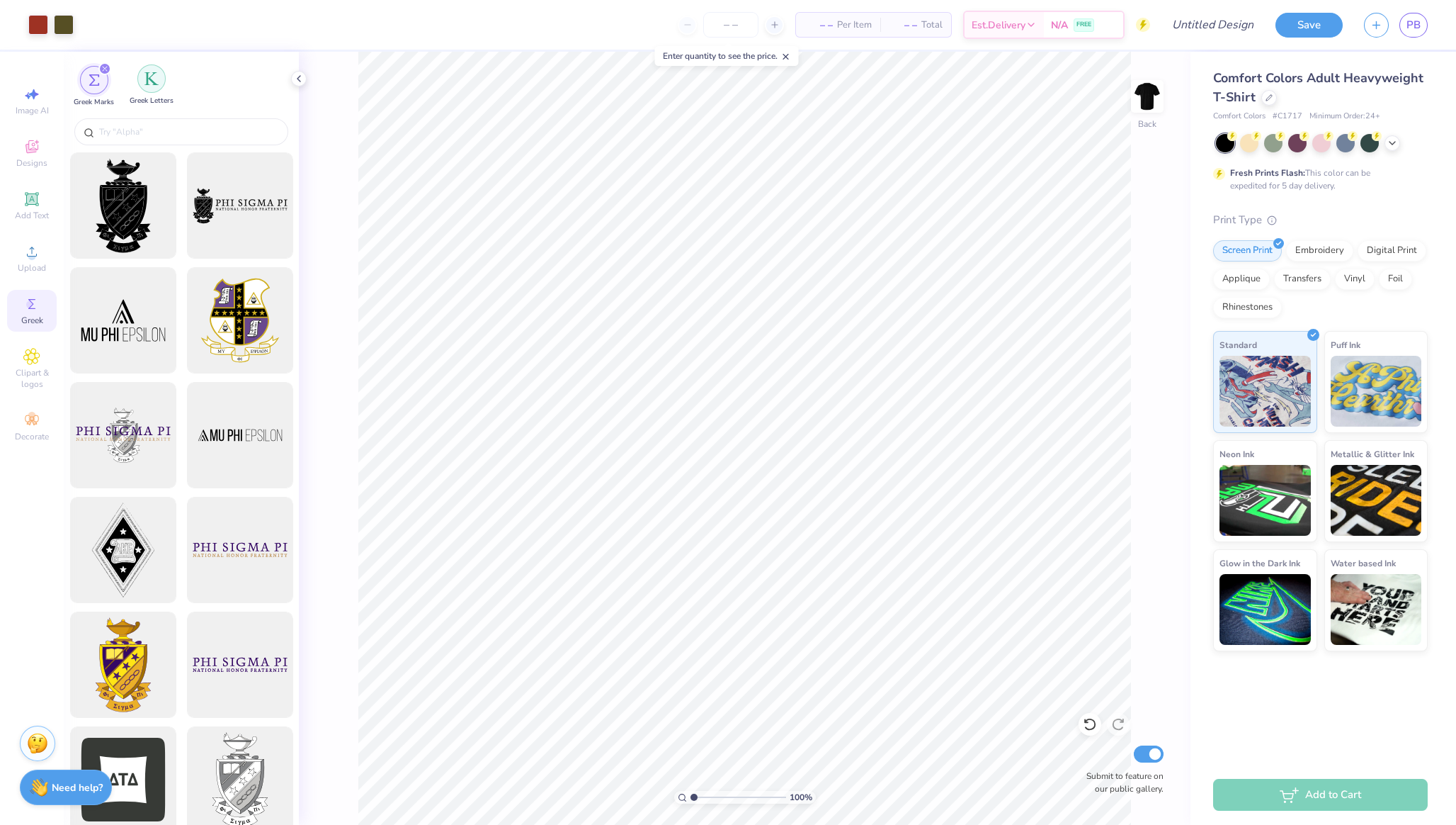 This screenshot has width=1456, height=825. What do you see at coordinates (1309, 24) in the screenshot?
I see `button: Save` at bounding box center [1309, 24].